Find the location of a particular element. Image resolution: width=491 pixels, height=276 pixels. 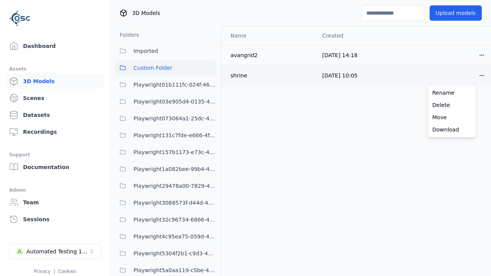

a: Download is located at coordinates (452, 130).